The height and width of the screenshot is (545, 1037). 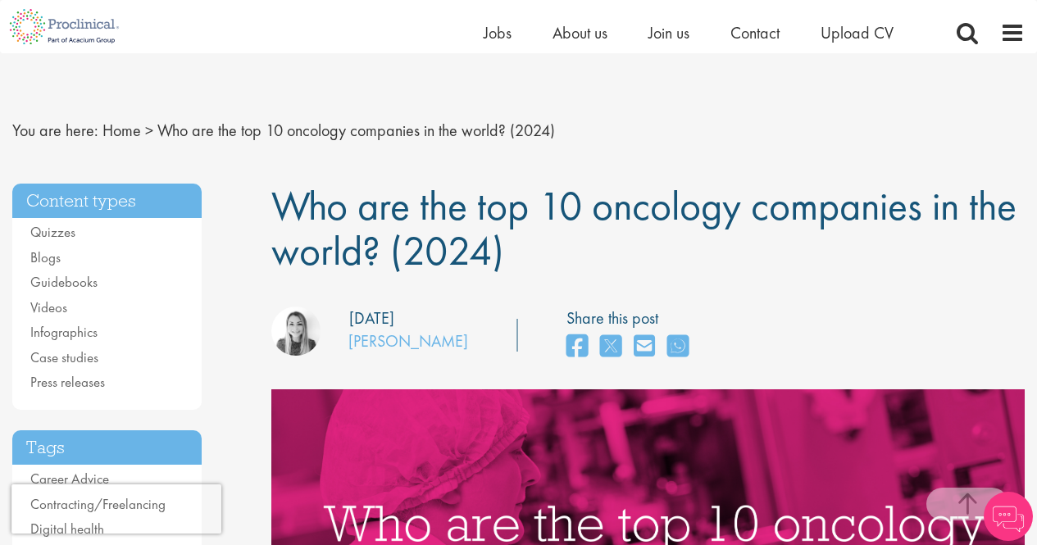 What do you see at coordinates (755, 33) in the screenshot?
I see `span: Contact` at bounding box center [755, 33].